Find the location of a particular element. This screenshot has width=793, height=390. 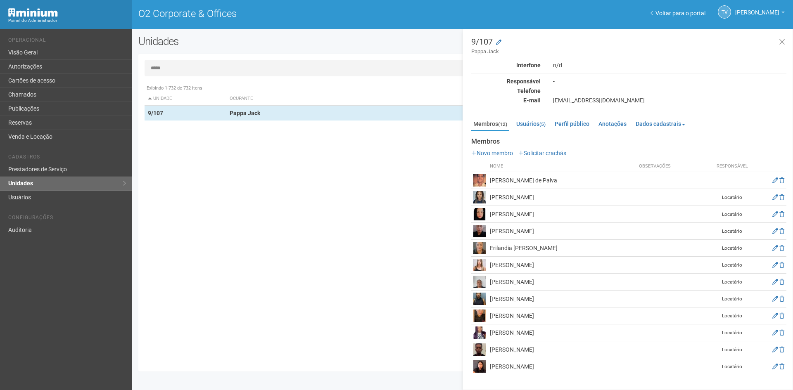

strong: Membros is located at coordinates (628, 142).